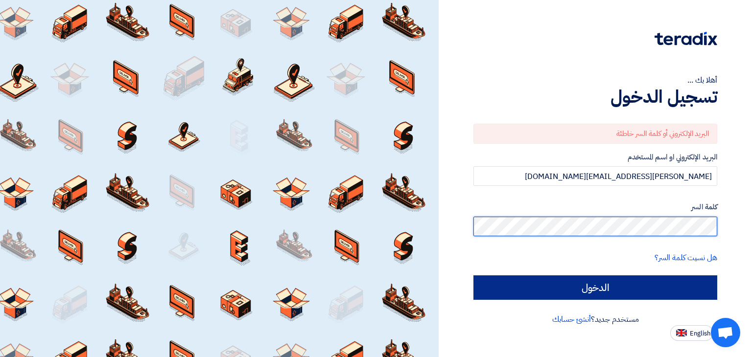 This screenshot has width=752, height=357. I want to click on img: Teradix logo, so click(686, 39).